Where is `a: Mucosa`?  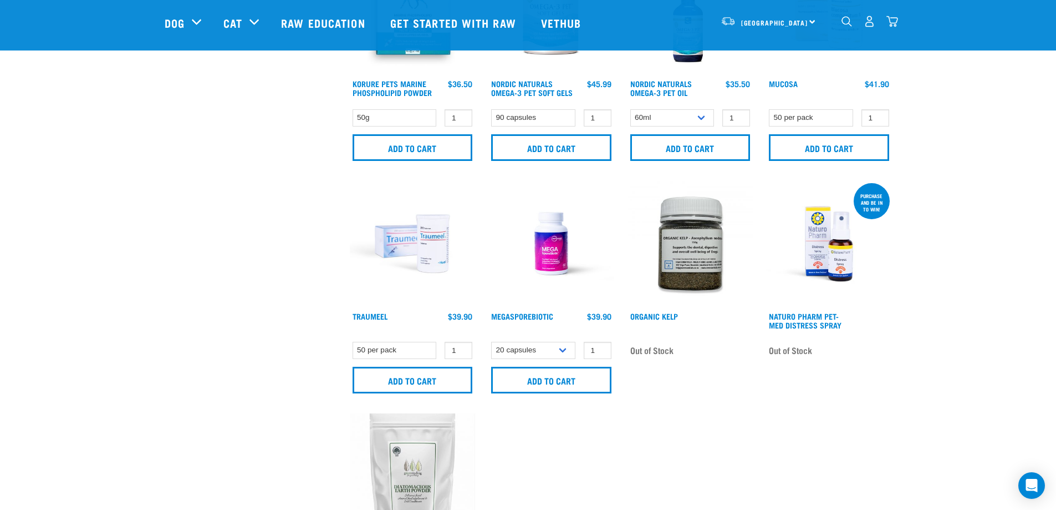
a: Mucosa is located at coordinates (784, 83).